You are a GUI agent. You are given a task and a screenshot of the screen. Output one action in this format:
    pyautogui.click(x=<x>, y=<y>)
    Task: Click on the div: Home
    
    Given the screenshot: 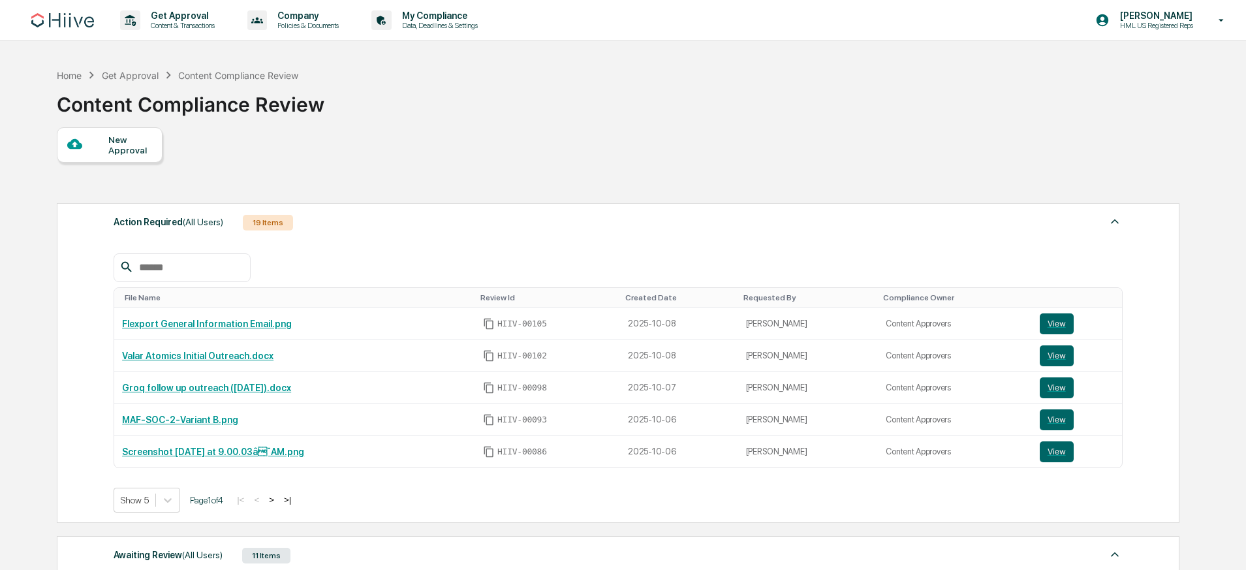 What is the action you would take?
    pyautogui.click(x=69, y=75)
    